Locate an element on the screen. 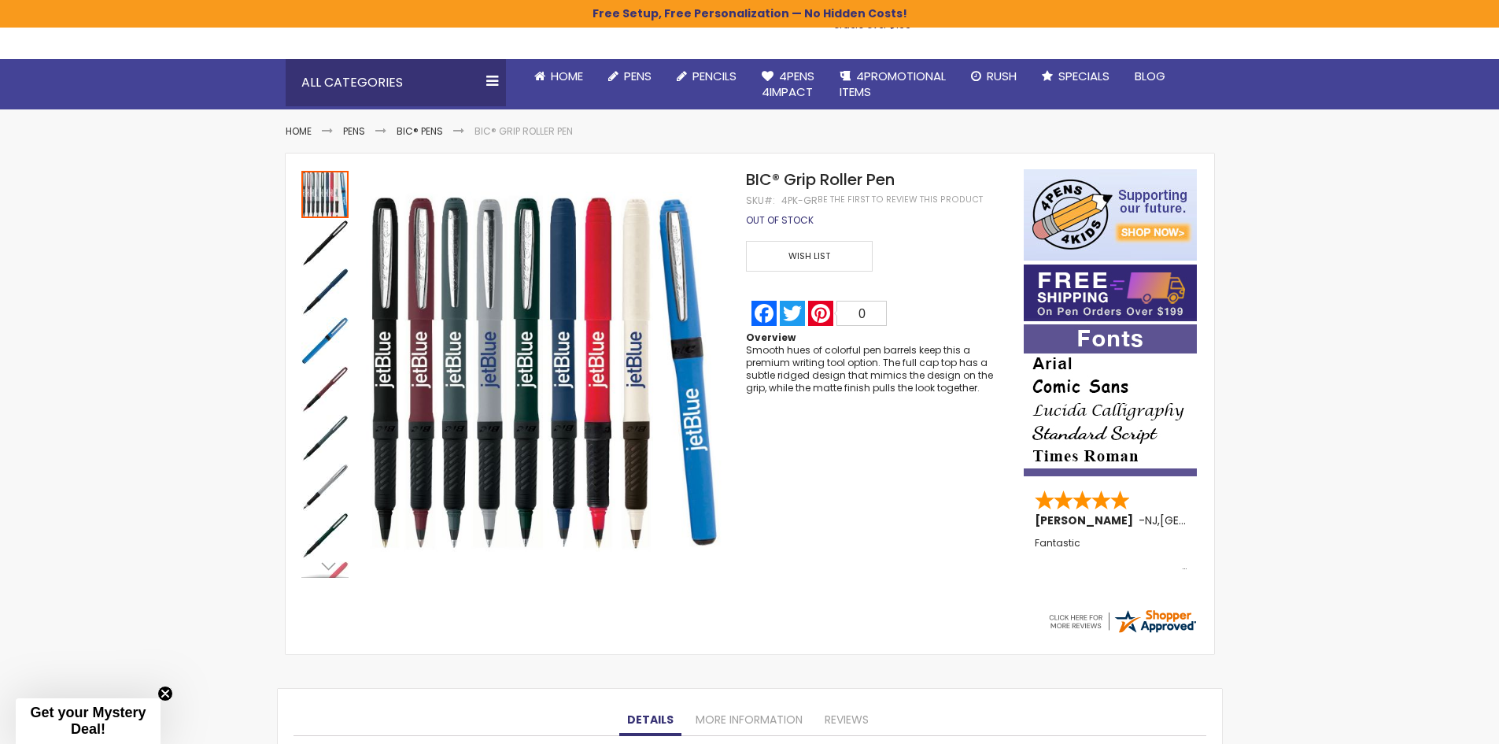 This screenshot has width=1499, height=744. span: Get your Mystery Deal! is located at coordinates (87, 720).